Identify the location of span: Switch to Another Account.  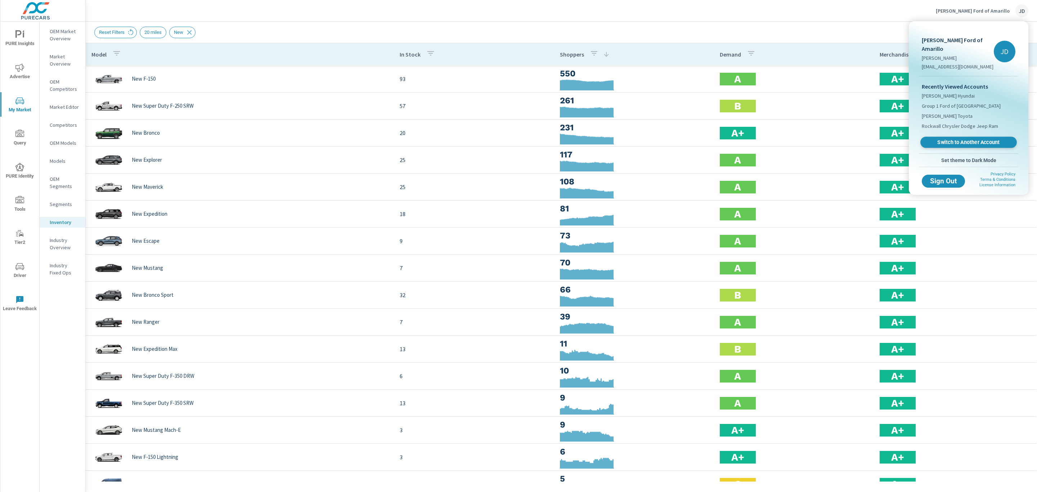
(968, 142).